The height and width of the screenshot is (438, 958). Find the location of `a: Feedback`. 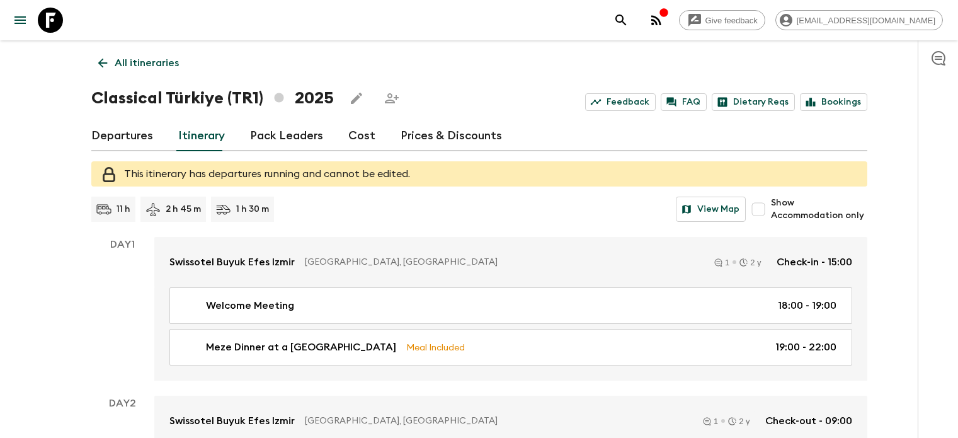

a: Feedback is located at coordinates (621, 102).